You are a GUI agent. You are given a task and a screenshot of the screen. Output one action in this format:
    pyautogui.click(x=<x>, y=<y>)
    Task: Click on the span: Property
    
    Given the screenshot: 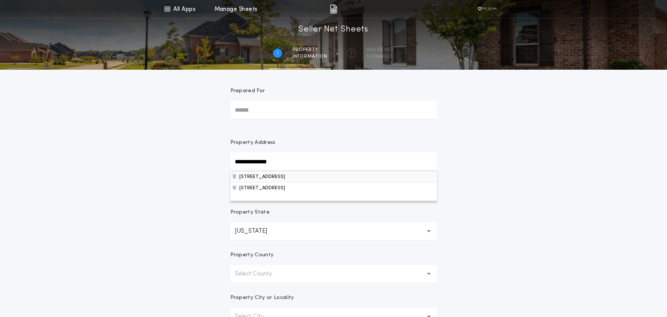 What is the action you would take?
    pyautogui.click(x=310, y=50)
    